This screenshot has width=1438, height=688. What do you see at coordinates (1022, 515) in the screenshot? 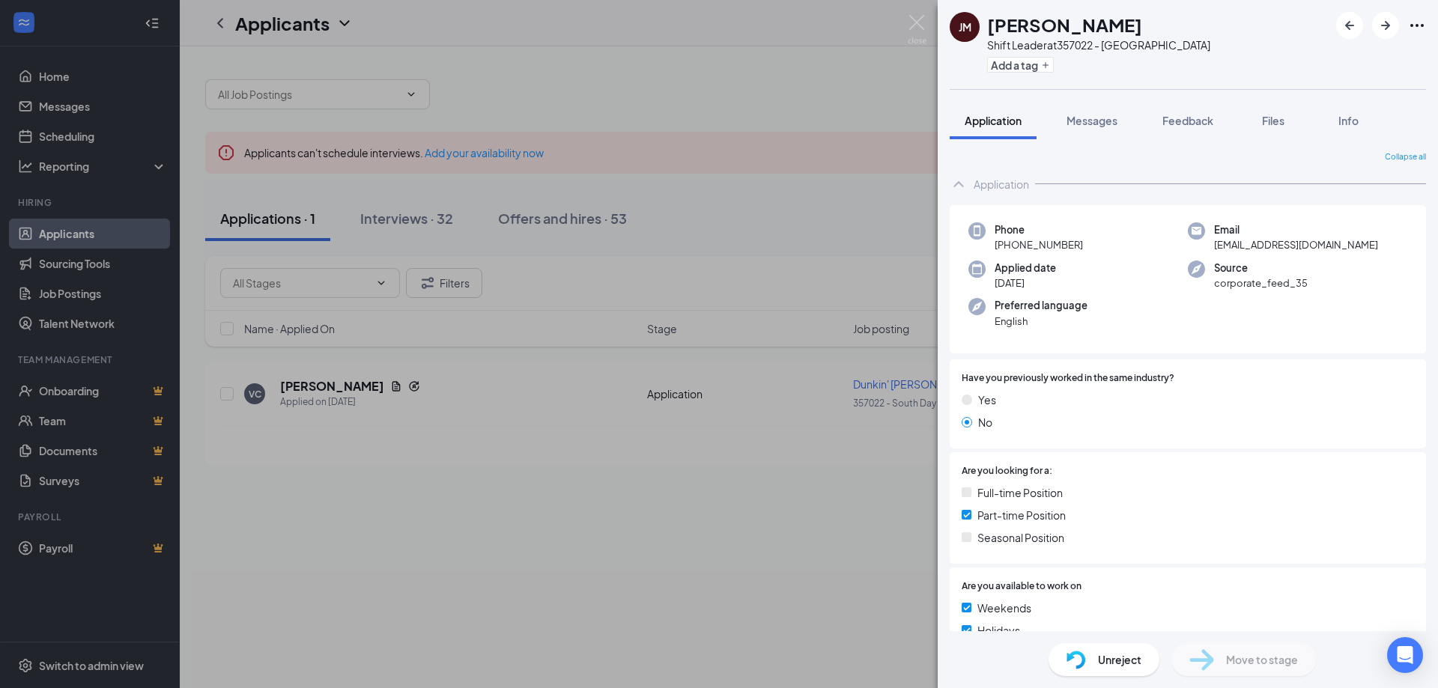
I see `span: Part-time Position` at bounding box center [1022, 515].